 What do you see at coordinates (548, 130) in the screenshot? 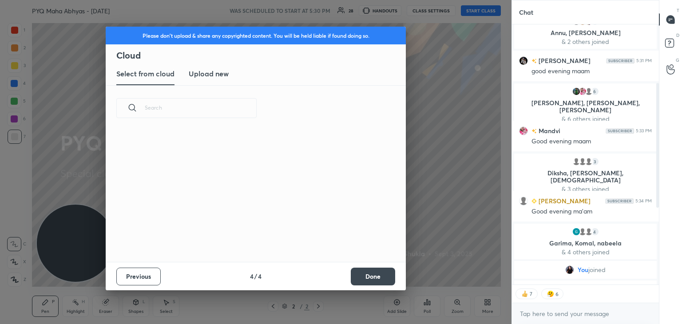
I see `h6: Mandvi` at bounding box center [548, 130].